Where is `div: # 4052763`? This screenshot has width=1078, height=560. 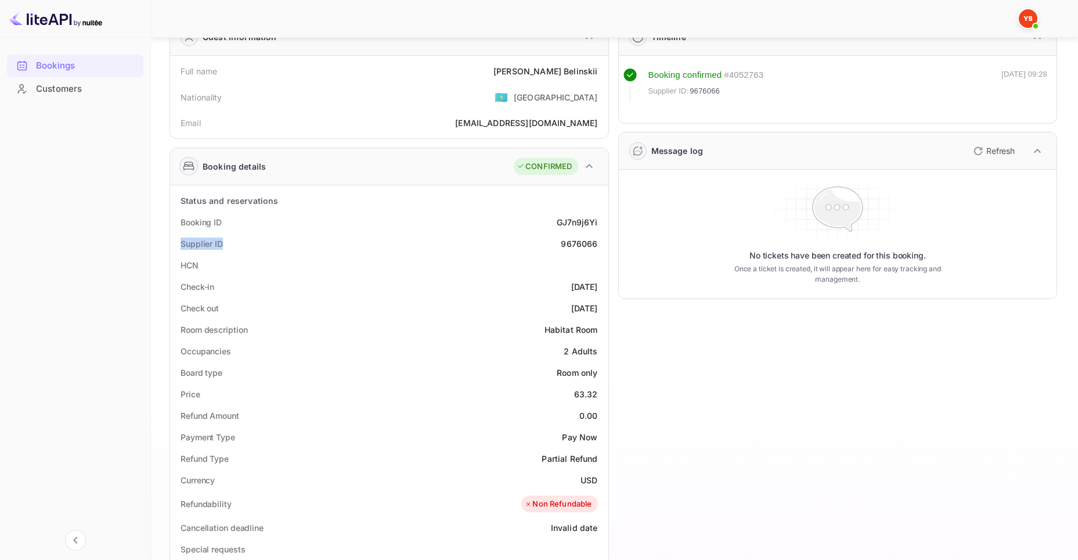
div: # 4052763 is located at coordinates (744, 75).